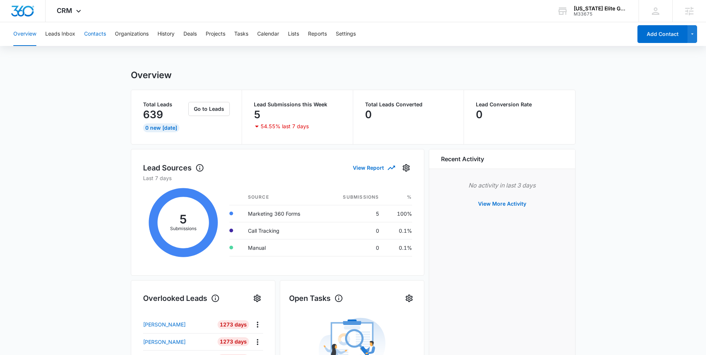  Describe the element at coordinates (462, 159) in the screenshot. I see `h6: Recent Activity` at that location.